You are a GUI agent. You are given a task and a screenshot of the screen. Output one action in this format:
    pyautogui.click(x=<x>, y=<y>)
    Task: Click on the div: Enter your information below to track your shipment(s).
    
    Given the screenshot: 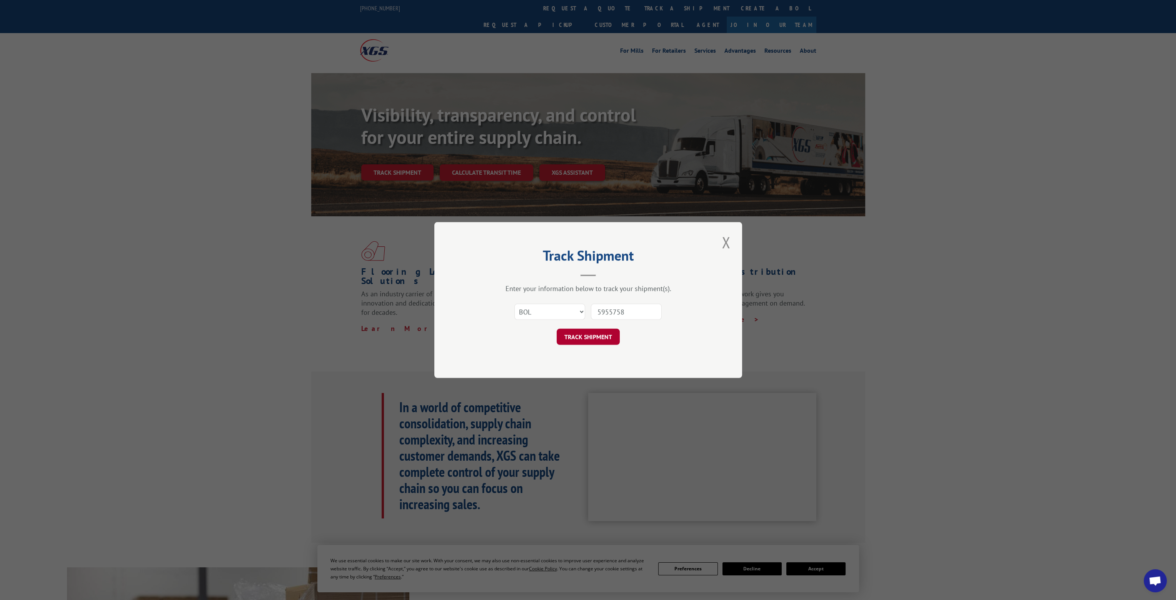 What is the action you would take?
    pyautogui.click(x=588, y=288)
    